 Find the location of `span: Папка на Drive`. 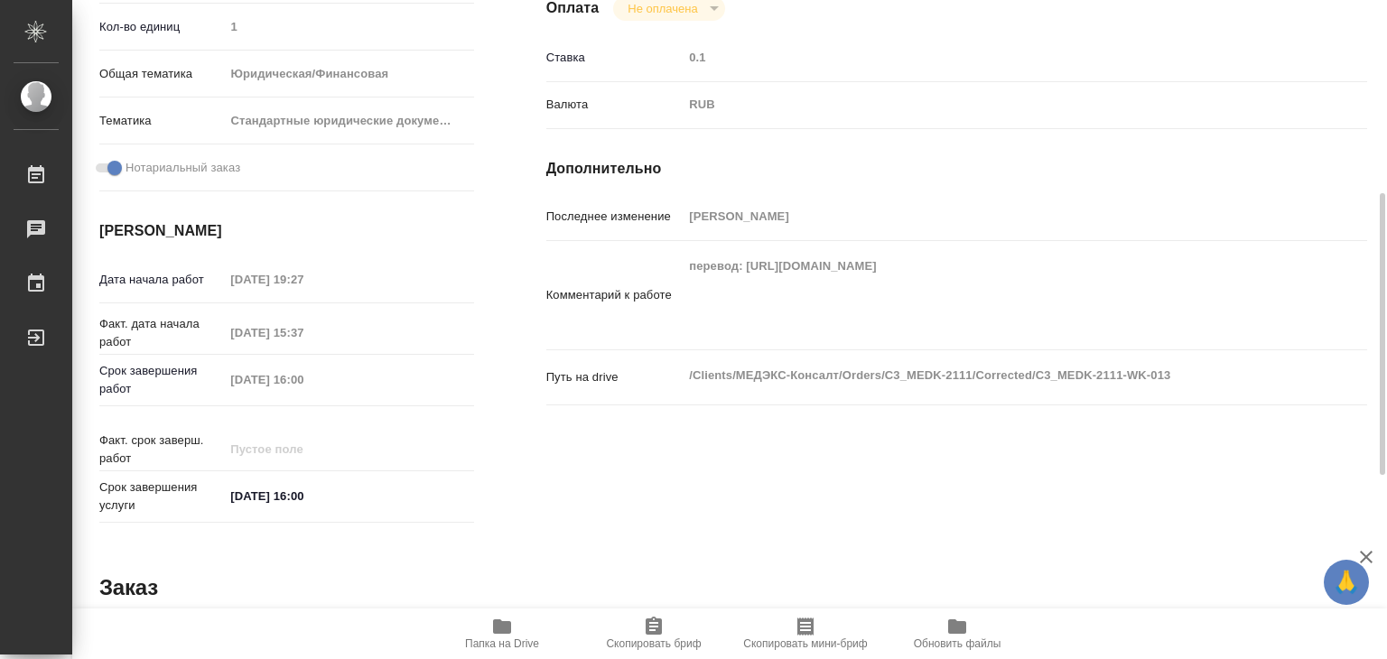

span: Папка на Drive is located at coordinates (502, 644).